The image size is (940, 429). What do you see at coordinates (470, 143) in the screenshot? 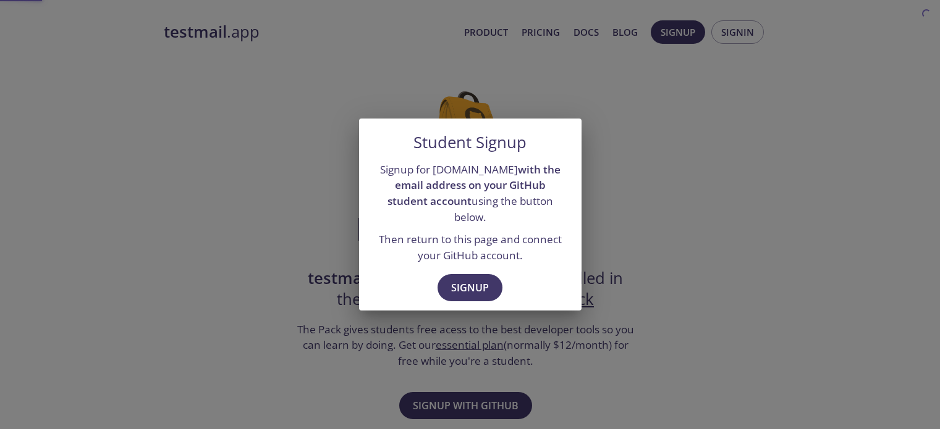
I see `h5: Student Signup` at bounding box center [470, 143].